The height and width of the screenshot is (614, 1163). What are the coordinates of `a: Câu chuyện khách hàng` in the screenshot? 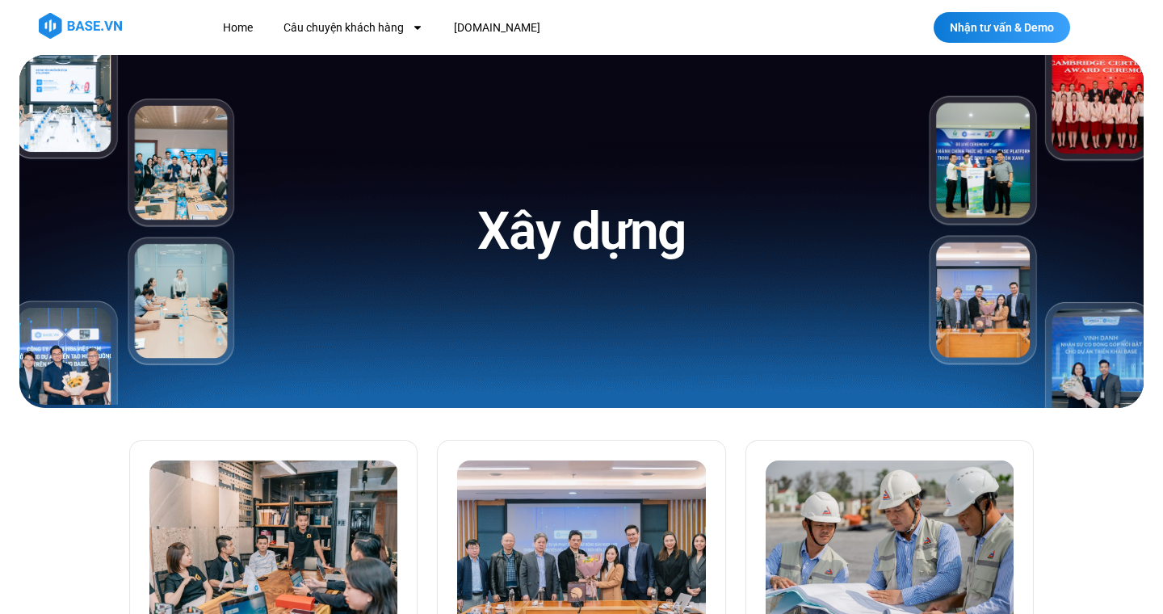 It's located at (353, 27).